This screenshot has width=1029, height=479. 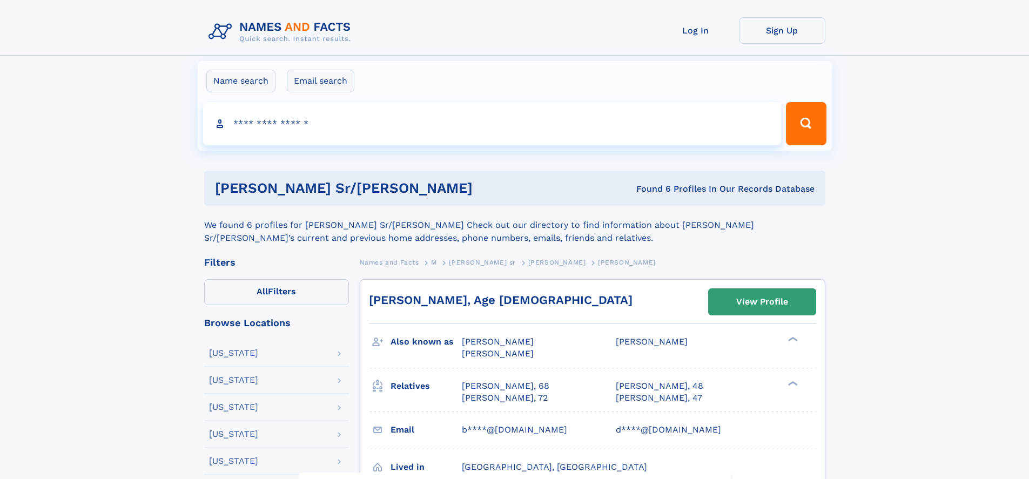 What do you see at coordinates (426, 386) in the screenshot?
I see `h3: Relatives` at bounding box center [426, 386].